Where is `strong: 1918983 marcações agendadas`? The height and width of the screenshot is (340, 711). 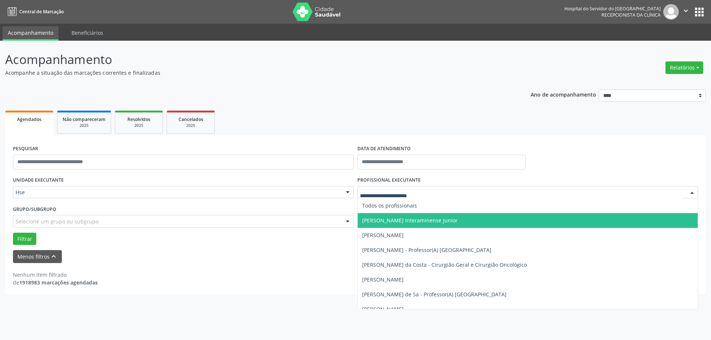
strong: 1918983 marcações agendadas is located at coordinates (58, 282).